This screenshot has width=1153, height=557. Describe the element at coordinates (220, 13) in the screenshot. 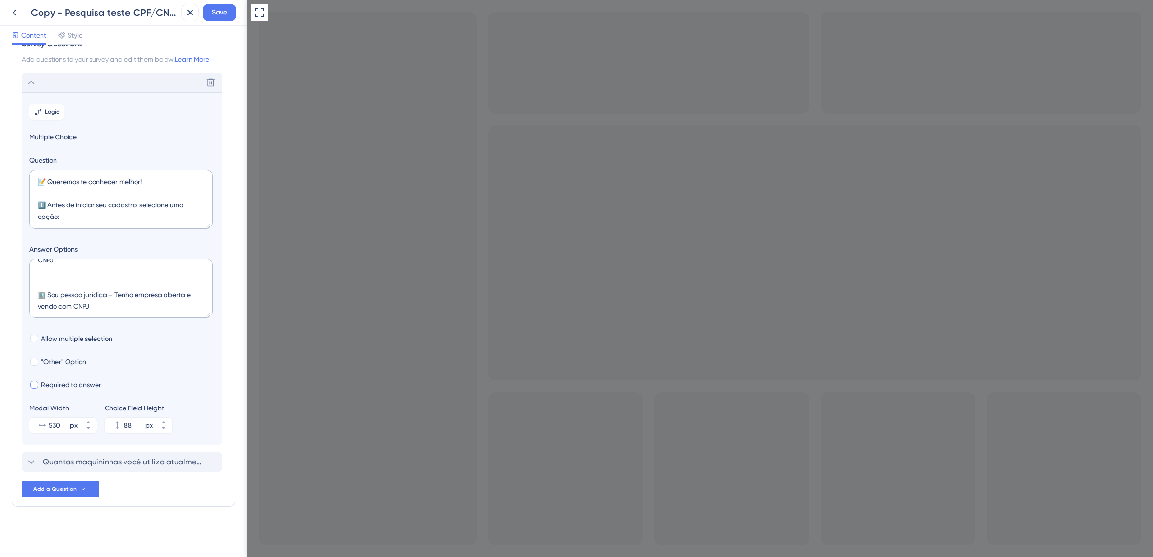

I see `button: Save` at that location.